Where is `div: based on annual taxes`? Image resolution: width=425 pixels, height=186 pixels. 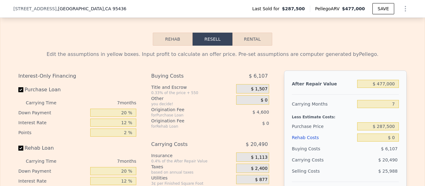 div: based on annual taxes is located at coordinates (192, 173).